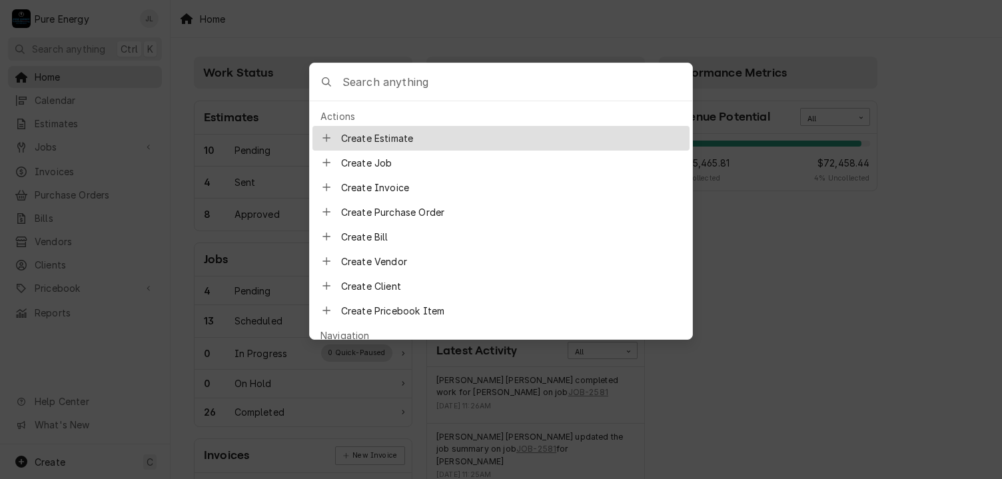 This screenshot has width=1002, height=479. I want to click on span: Create Bill, so click(511, 237).